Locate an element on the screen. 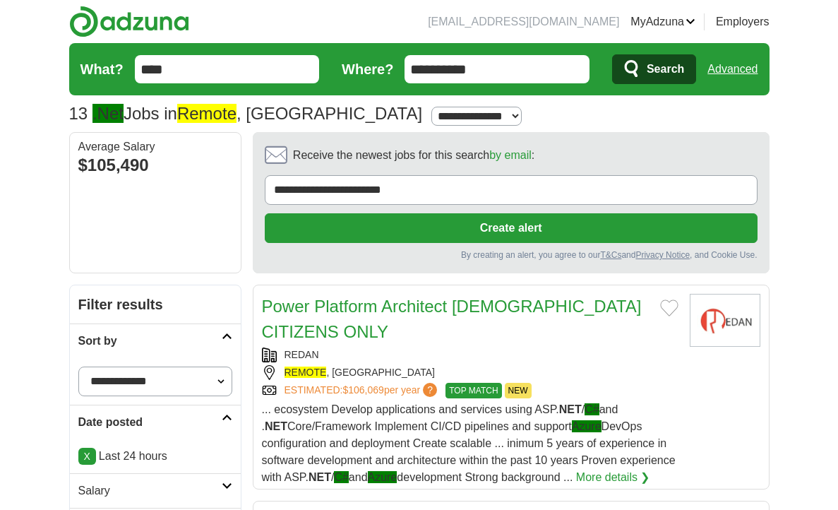  h2: Filter results is located at coordinates (155, 304).